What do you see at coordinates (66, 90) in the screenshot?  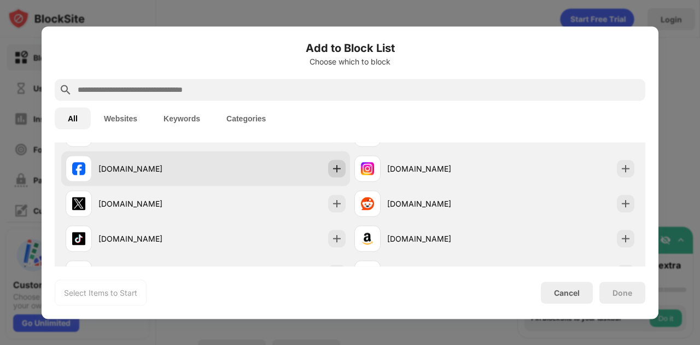 I see `img: search.svg` at bounding box center [66, 90].